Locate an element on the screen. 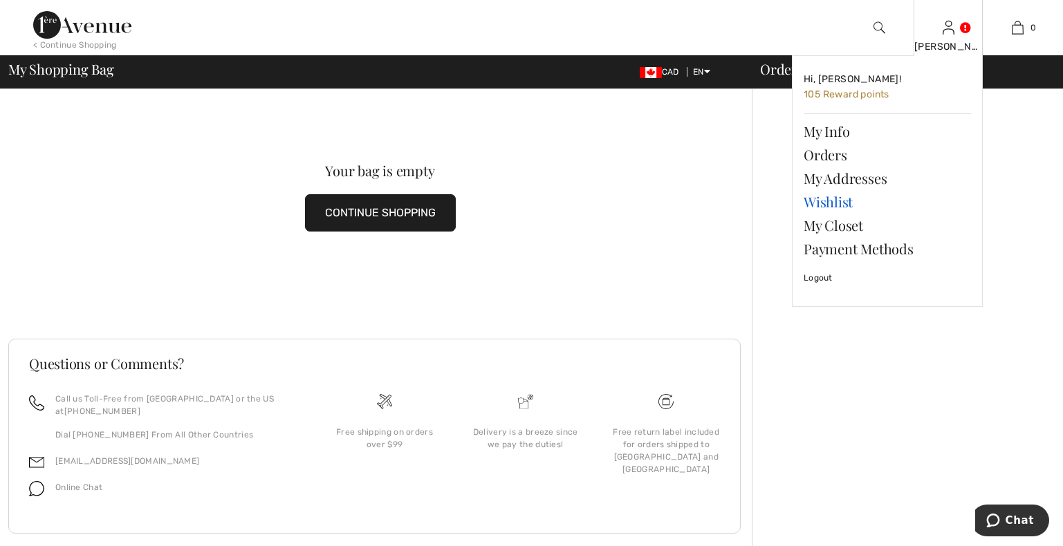  div: Order Summary is located at coordinates (899, 69).